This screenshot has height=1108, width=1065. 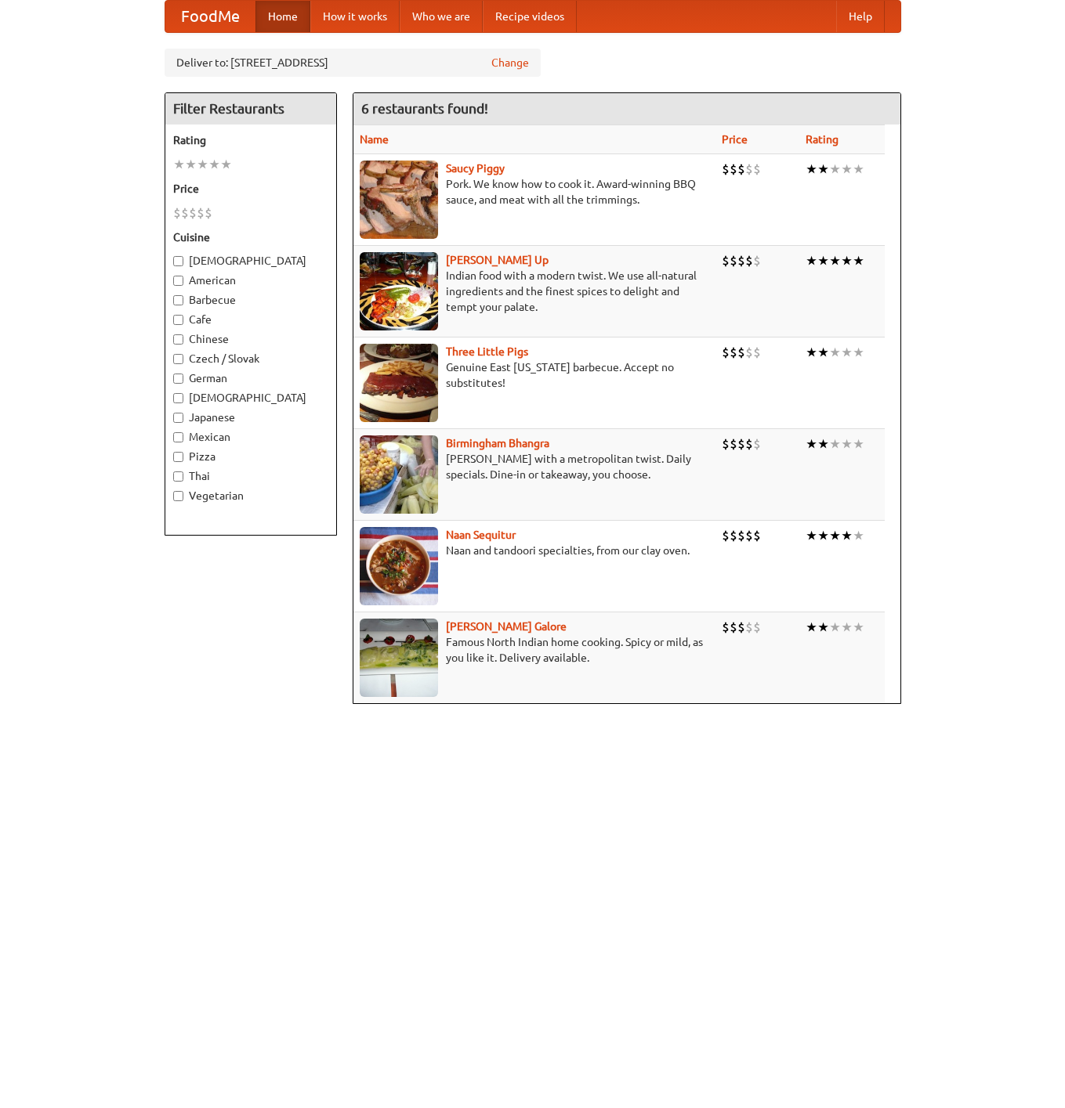 What do you see at coordinates (399, 566) in the screenshot?
I see `img: naansequitur.jpg` at bounding box center [399, 566].